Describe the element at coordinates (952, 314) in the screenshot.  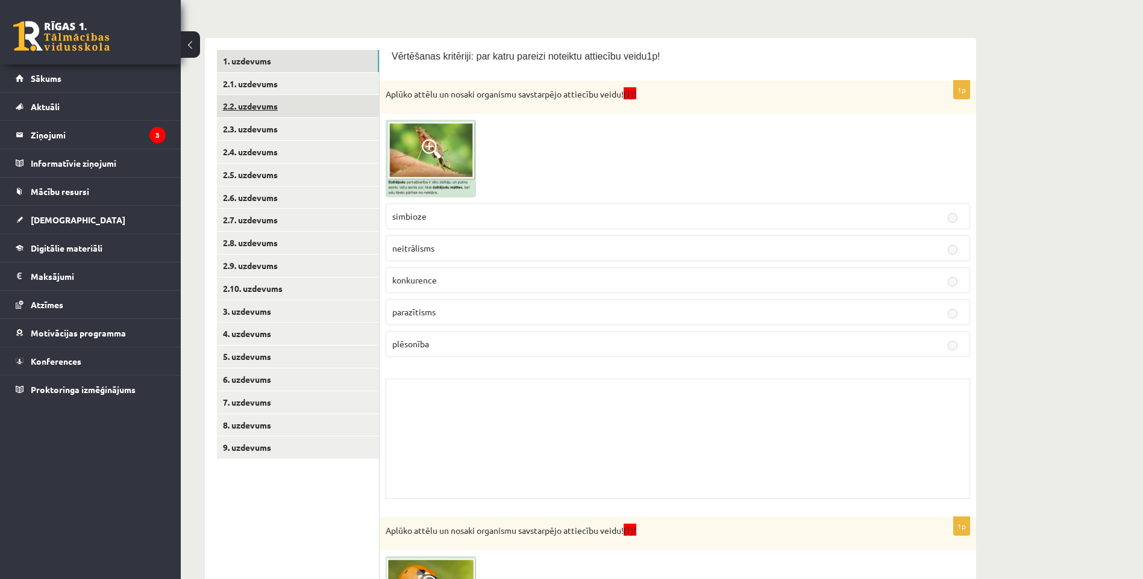
I see `input: parazītisms` at that location.